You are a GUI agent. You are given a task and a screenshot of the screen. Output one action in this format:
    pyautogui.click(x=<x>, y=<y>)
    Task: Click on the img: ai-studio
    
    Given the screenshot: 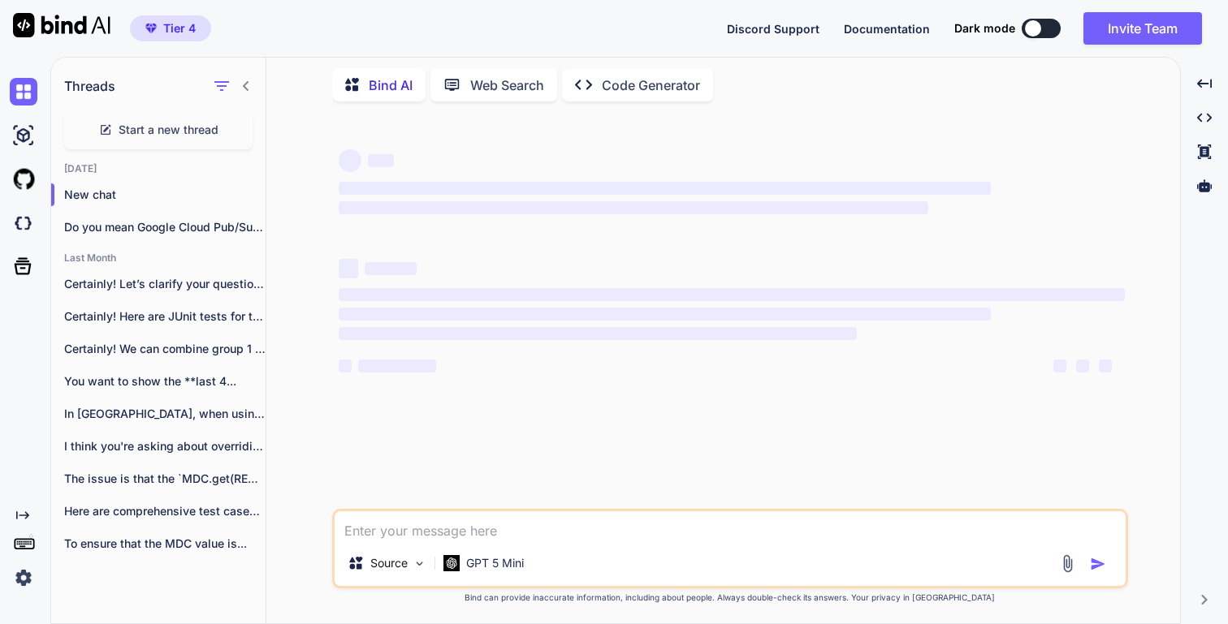 What is the action you would take?
    pyautogui.click(x=24, y=136)
    